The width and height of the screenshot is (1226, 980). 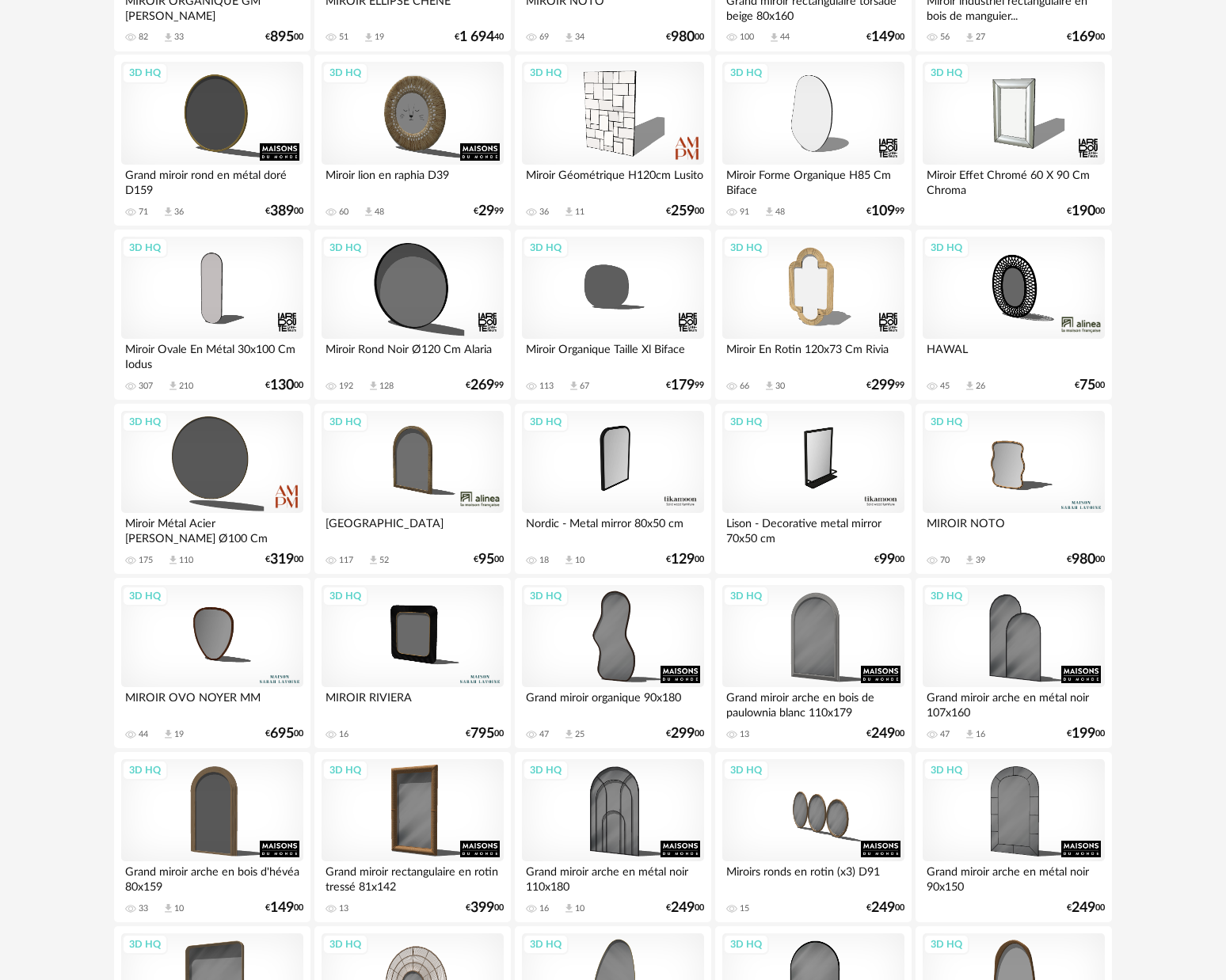 I want to click on div: Miroir En Rotin 120x73 Cm Rivia, so click(x=813, y=355).